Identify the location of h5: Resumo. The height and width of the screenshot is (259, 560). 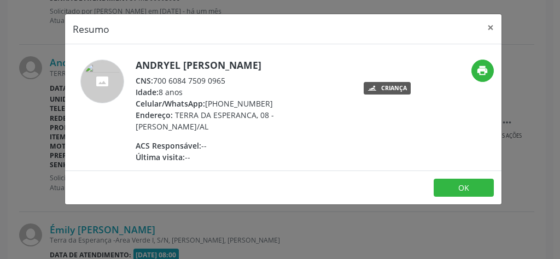
(91, 29).